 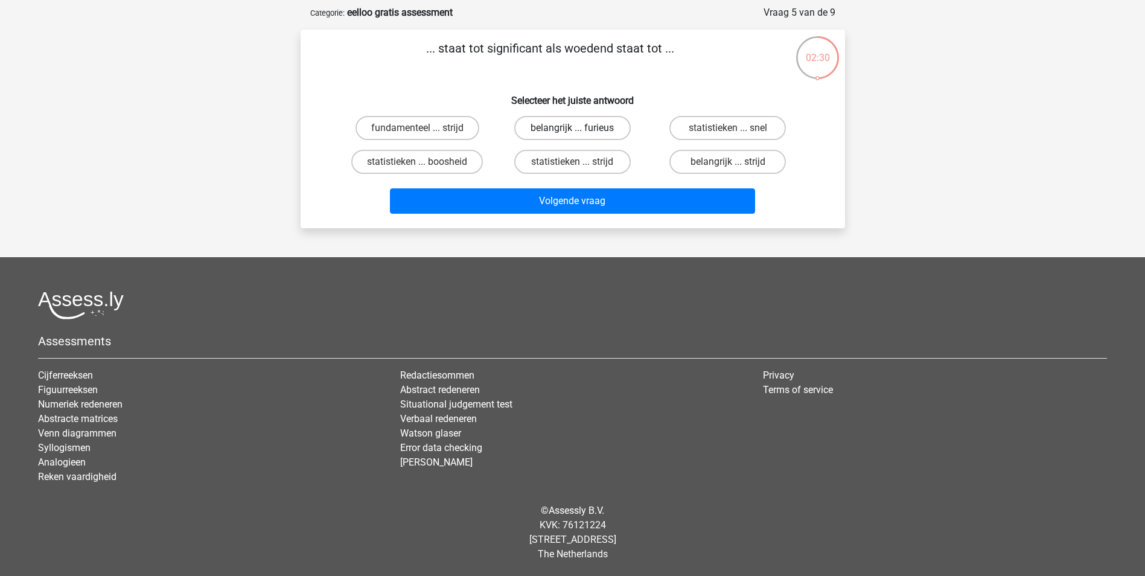 I want to click on h6: Selecteer het juiste antwoord, so click(x=573, y=95).